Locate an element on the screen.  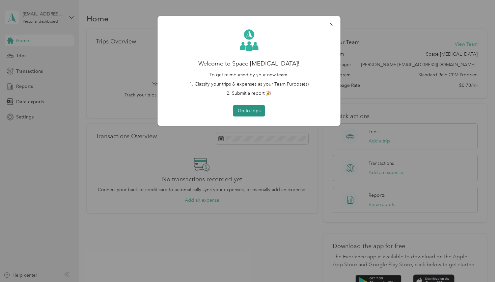
button: Go to trips is located at coordinates (249, 111).